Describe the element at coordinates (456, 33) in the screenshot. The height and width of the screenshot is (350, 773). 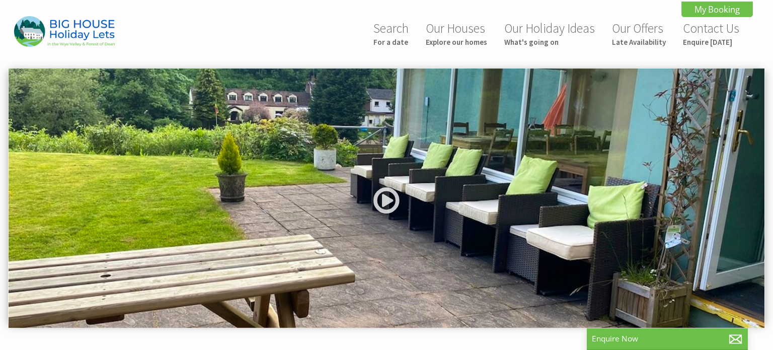
I see `a: Our HousesExplore our homes` at that location.